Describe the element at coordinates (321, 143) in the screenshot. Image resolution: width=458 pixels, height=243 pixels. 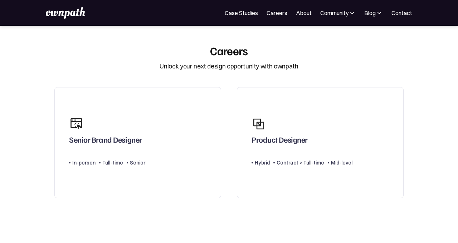
I see `a: Product DesignerHybridContract > Full-timeMid-level` at that location.